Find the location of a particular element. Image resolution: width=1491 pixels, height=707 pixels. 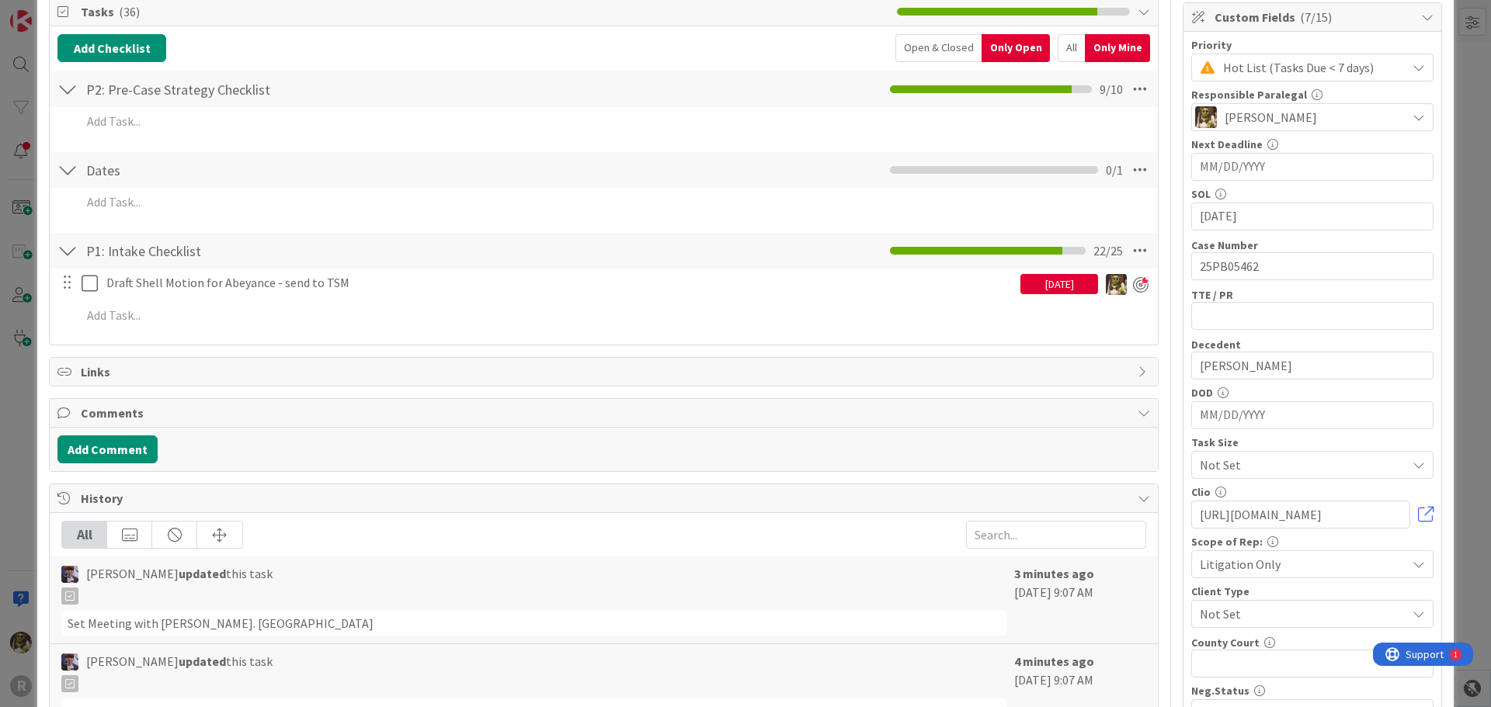

div: Neg.Status is located at coordinates (1312, 691).